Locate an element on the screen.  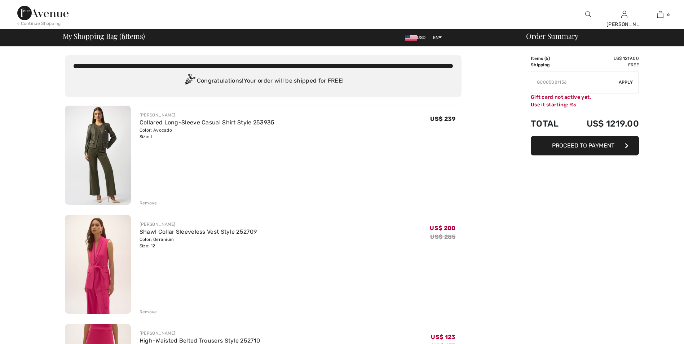
img: 1ère Avenue is located at coordinates (43, 13).